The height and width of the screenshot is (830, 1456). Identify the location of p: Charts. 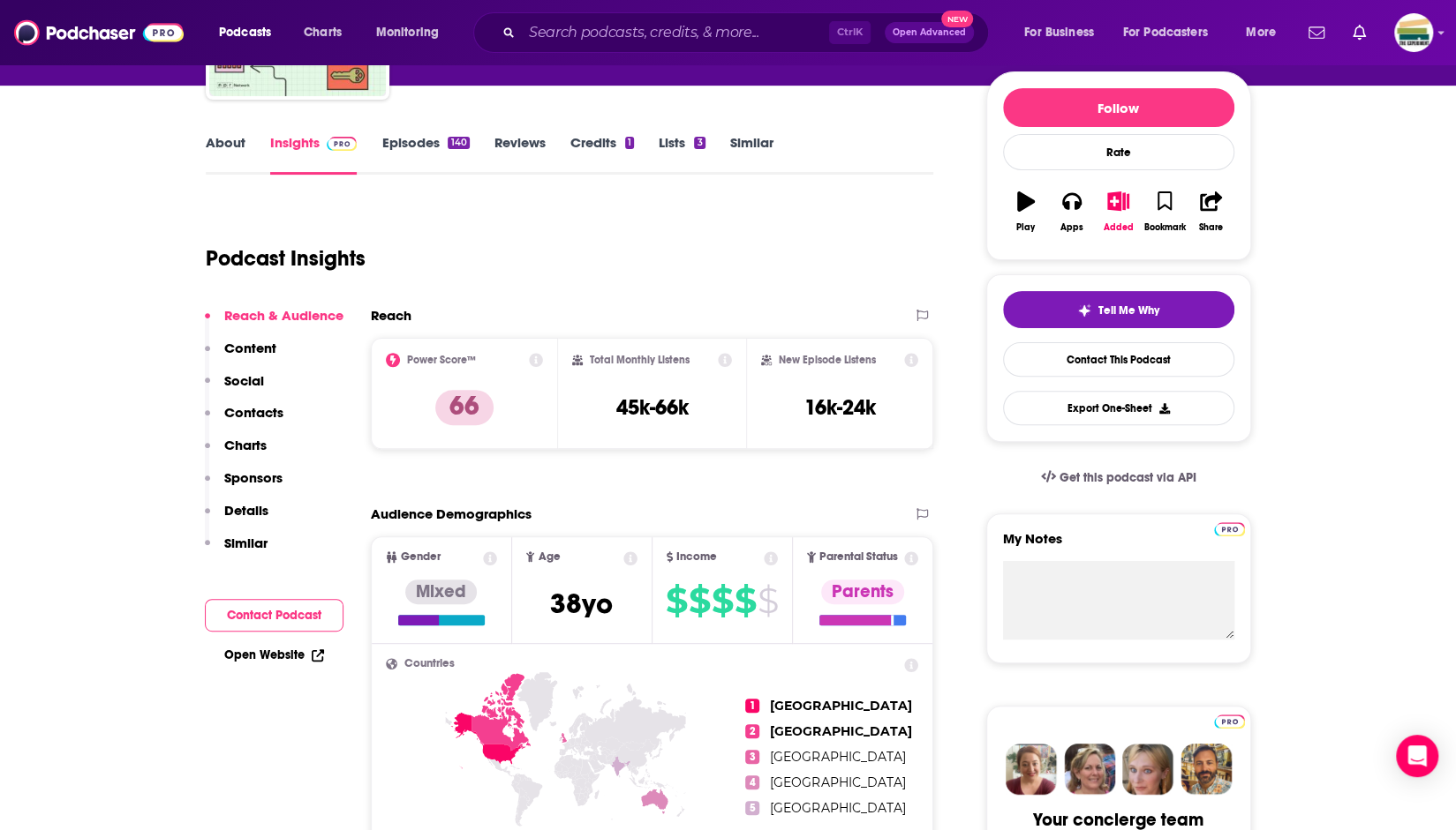
(246, 445).